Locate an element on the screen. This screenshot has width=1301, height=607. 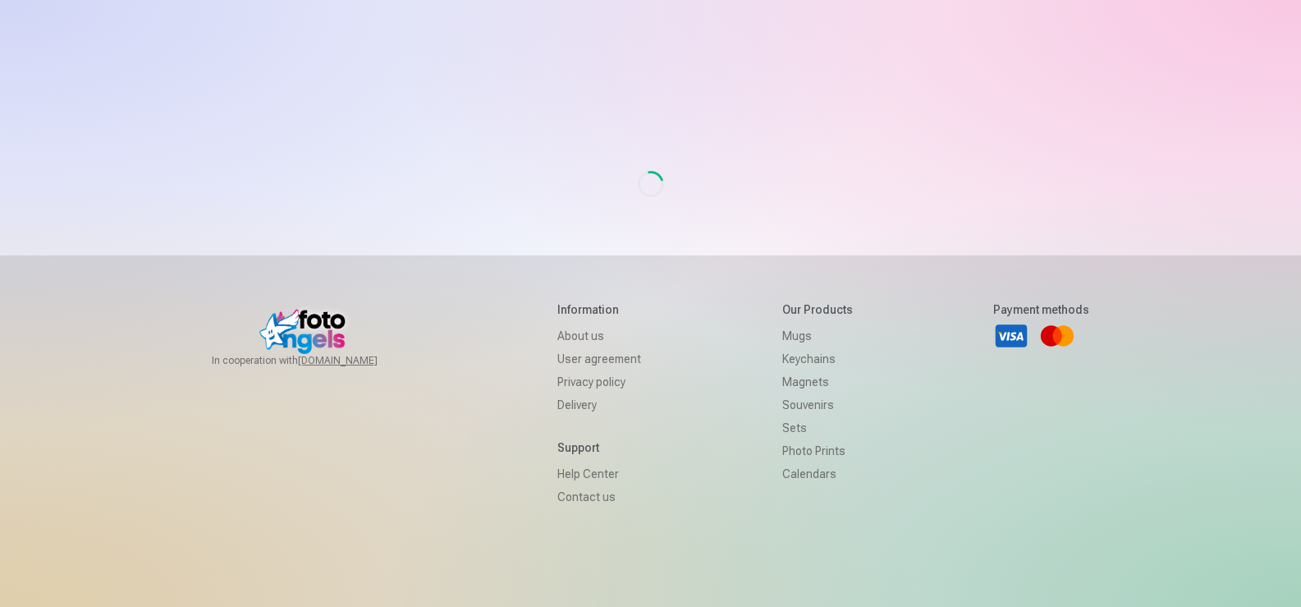
a: Magnets is located at coordinates (817, 382).